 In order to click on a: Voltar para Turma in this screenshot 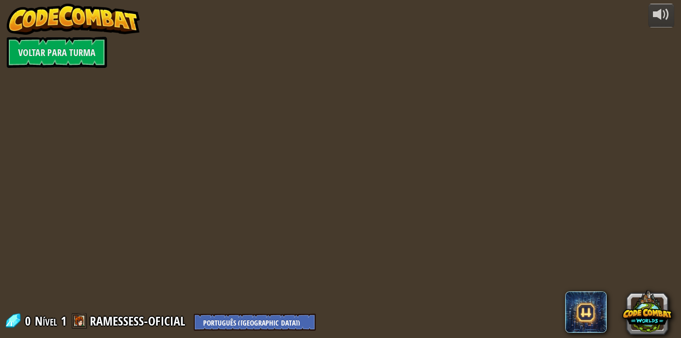, I will do `click(57, 52)`.